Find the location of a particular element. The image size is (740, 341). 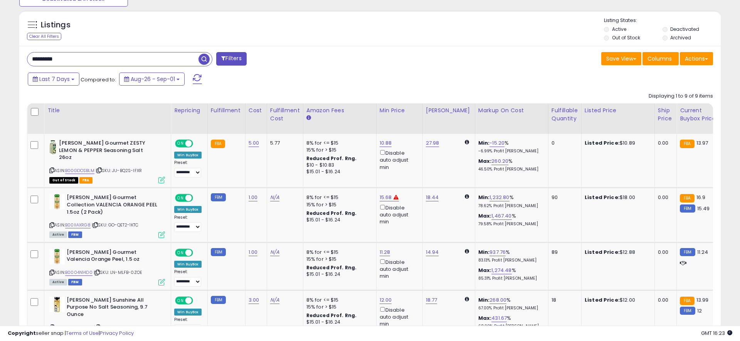

a: Privacy Policy is located at coordinates (117, 333).